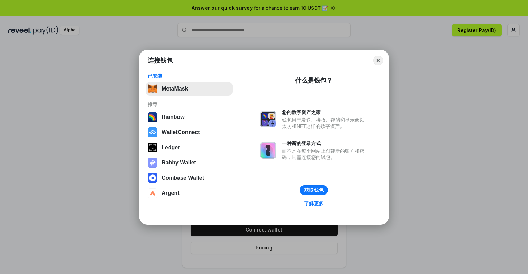 Image resolution: width=528 pixels, height=274 pixels. What do you see at coordinates (189, 117) in the screenshot?
I see `button: Rainbow` at bounding box center [189, 117].